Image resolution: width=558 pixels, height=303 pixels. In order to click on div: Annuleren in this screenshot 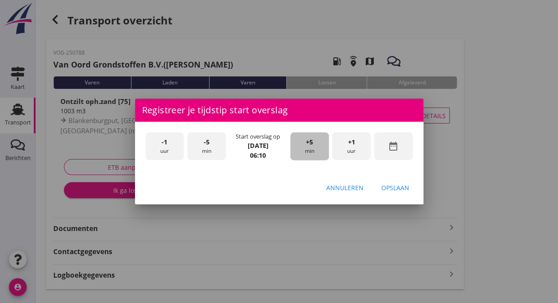, I will do `click(345, 187)`.